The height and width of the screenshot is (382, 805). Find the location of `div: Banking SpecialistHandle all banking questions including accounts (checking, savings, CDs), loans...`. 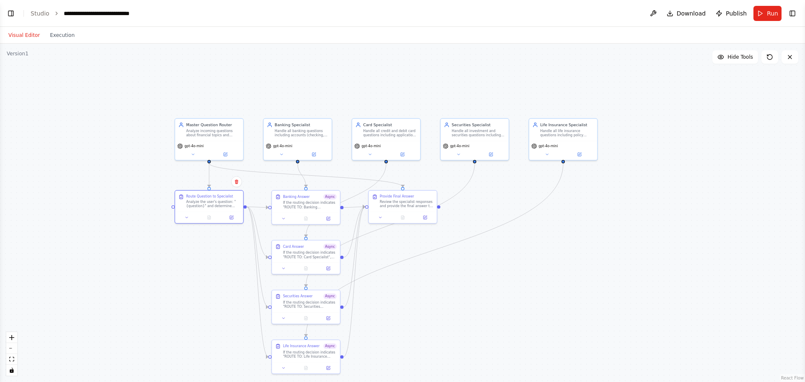

div: Banking SpecialistHandle all banking questions including accounts (checking, savings, CDs), loans... is located at coordinates (297, 139).